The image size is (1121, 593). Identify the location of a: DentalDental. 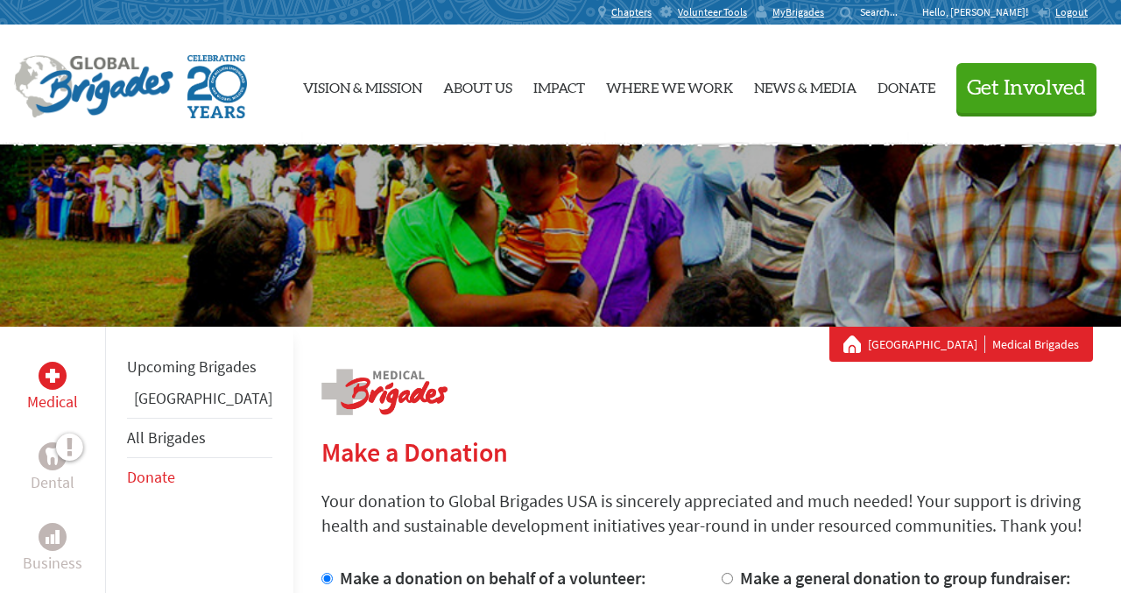
(53, 468).